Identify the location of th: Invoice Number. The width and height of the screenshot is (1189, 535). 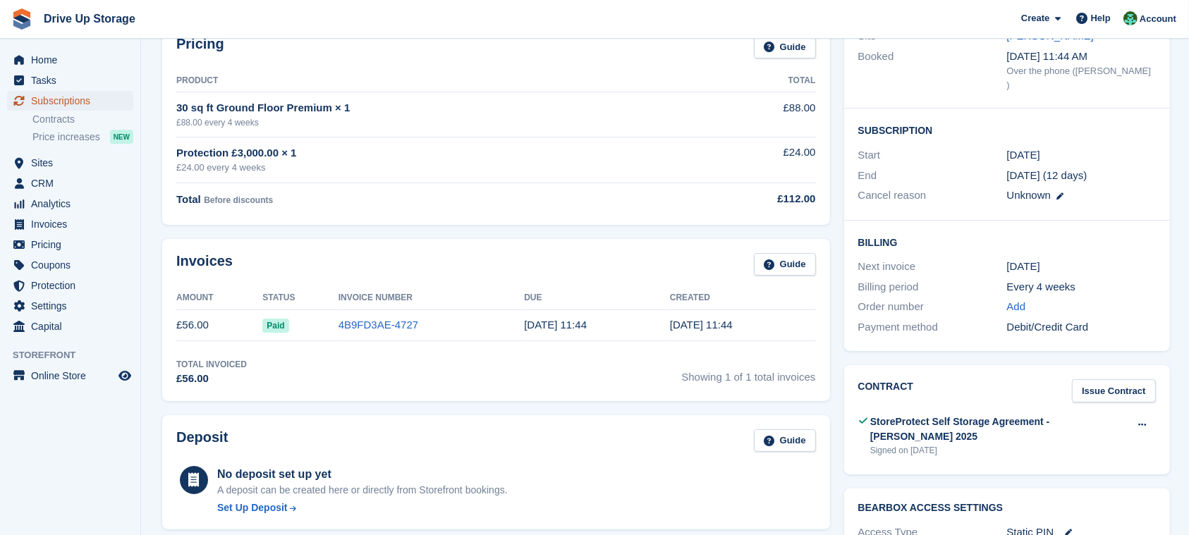
(431, 298).